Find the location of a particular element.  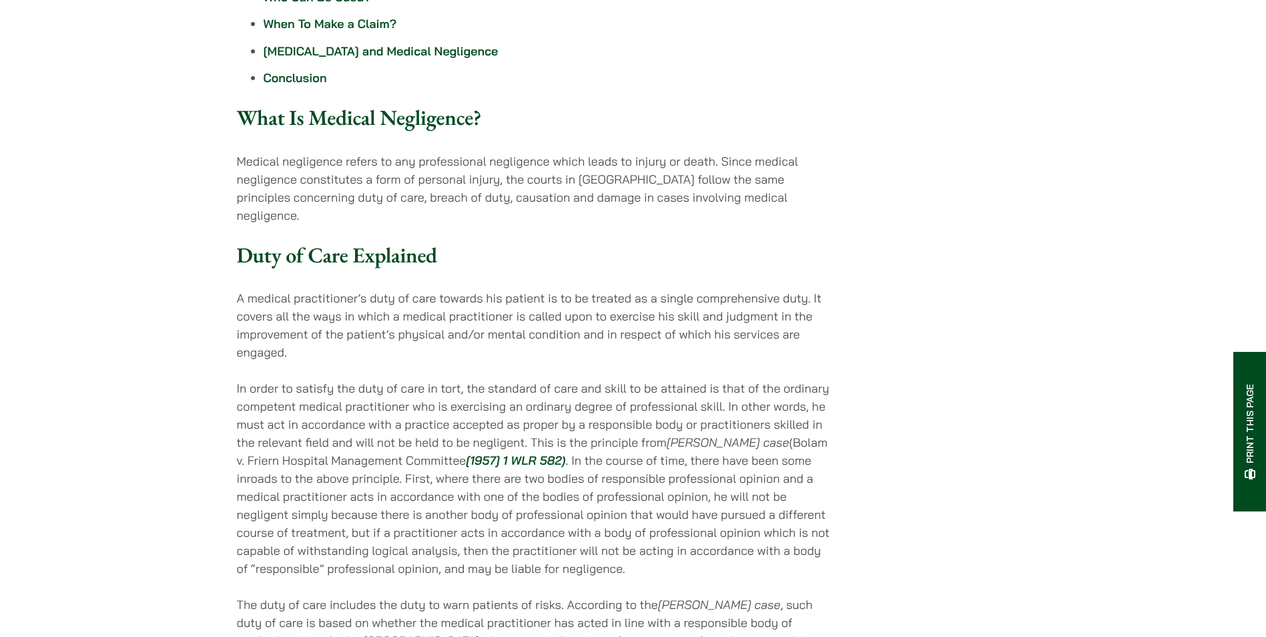

h3: What Is Medical Negligence? is located at coordinates (534, 117).